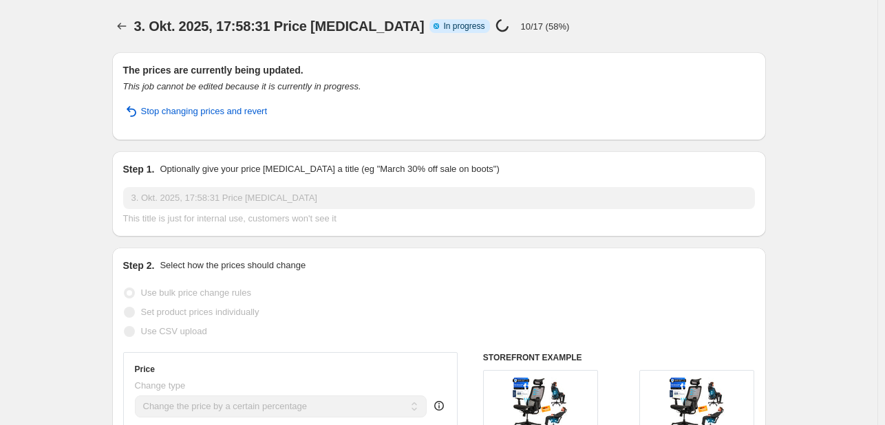 The image size is (885, 425). What do you see at coordinates (196, 112) in the screenshot?
I see `button: Stop changing prices and revert` at bounding box center [196, 112].